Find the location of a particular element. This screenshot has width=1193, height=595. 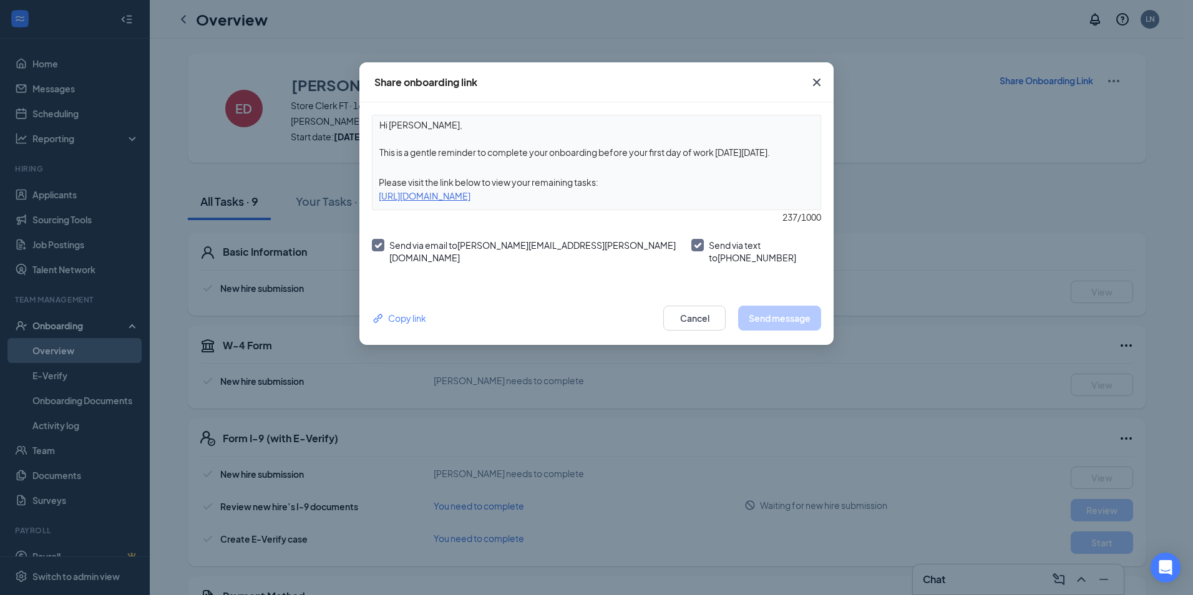

button: Send message is located at coordinates (780, 318).